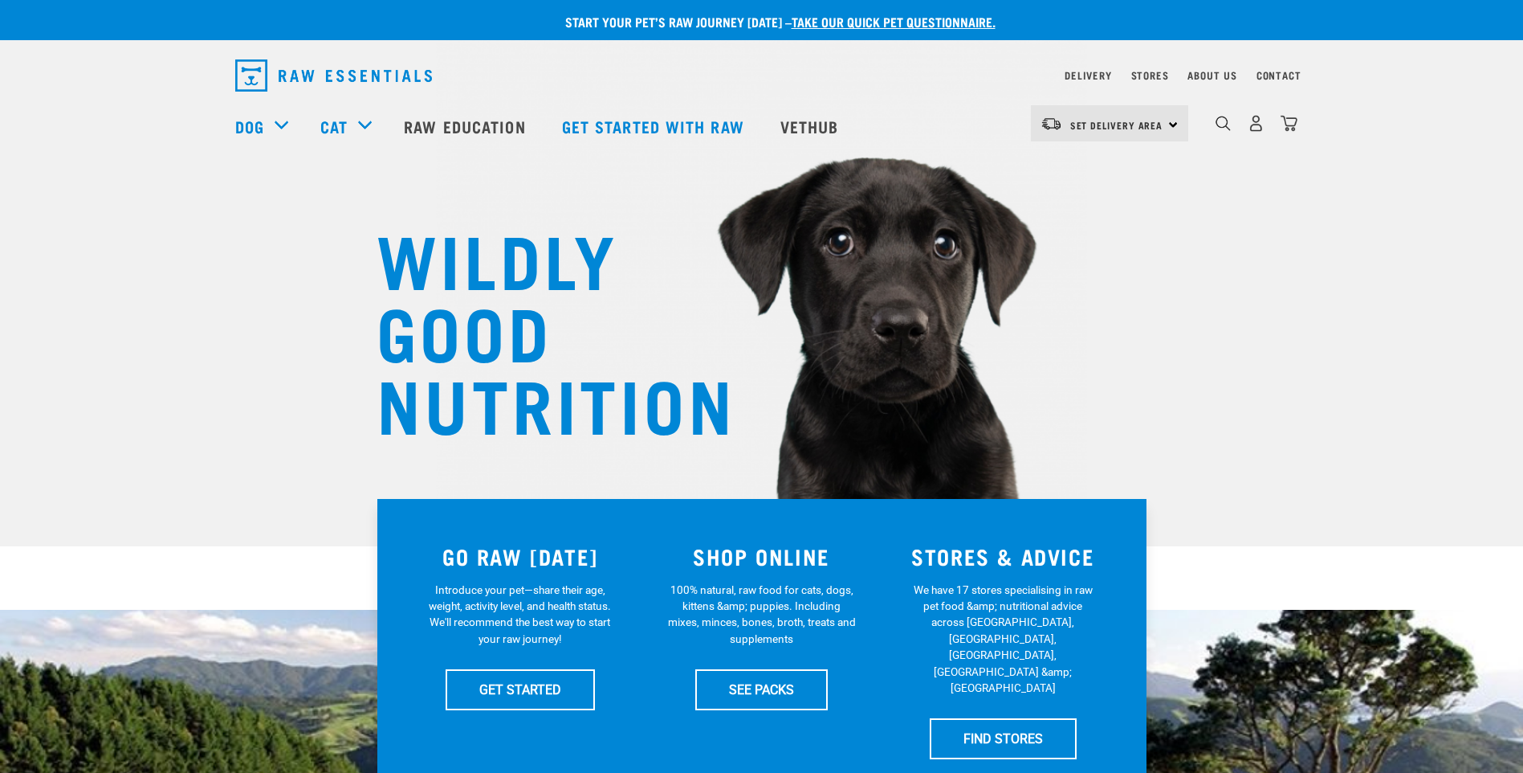  What do you see at coordinates (655, 126) in the screenshot?
I see `a: Get started with Raw` at bounding box center [655, 126].